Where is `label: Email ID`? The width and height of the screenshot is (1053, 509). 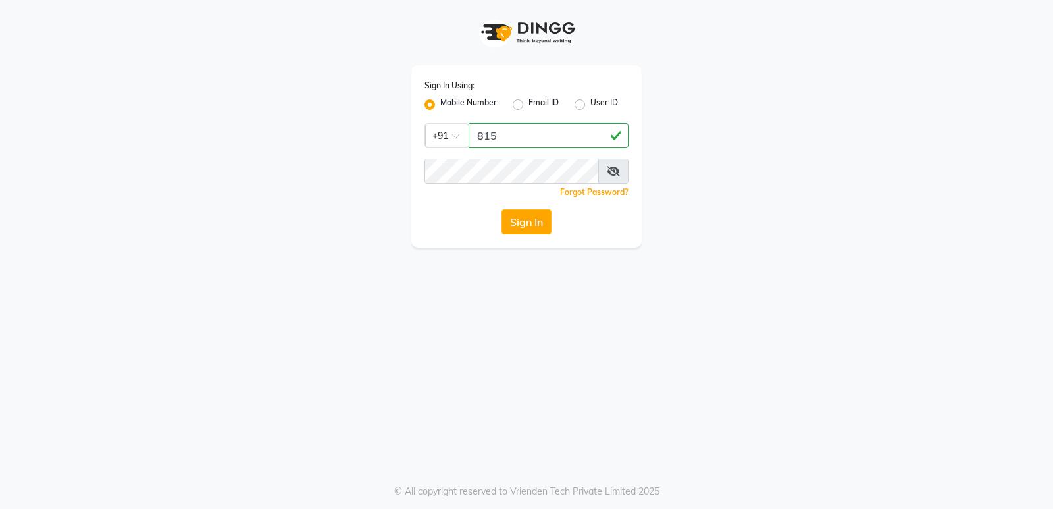 label: Email ID is located at coordinates (544, 105).